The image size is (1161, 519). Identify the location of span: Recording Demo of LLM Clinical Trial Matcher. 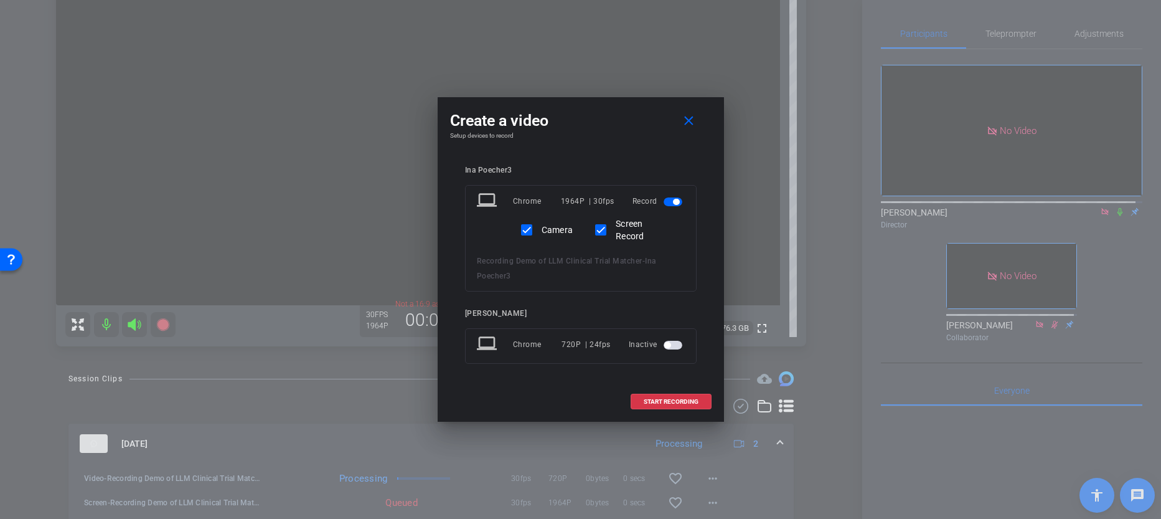
(560, 261).